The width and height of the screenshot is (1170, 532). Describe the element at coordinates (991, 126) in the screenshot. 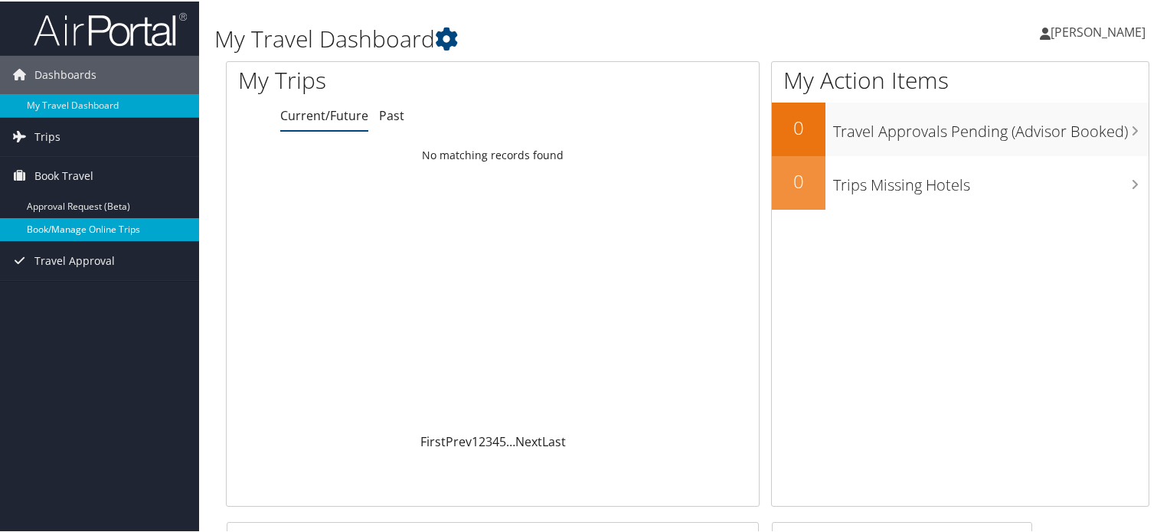

I see `h3: Travel Approvals Pending (Advisor Booked)` at that location.